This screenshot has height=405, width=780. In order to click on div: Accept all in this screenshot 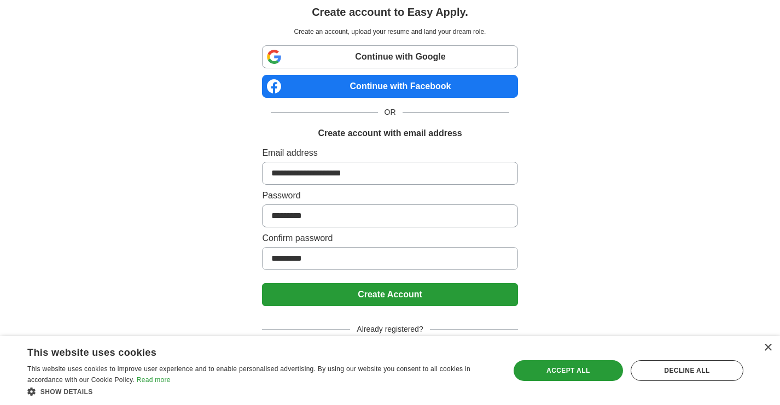, I will do `click(568, 371)`.